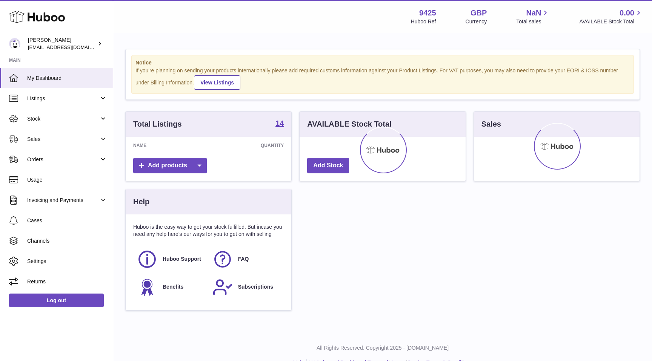  I want to click on span: Invoicing and Payments, so click(63, 200).